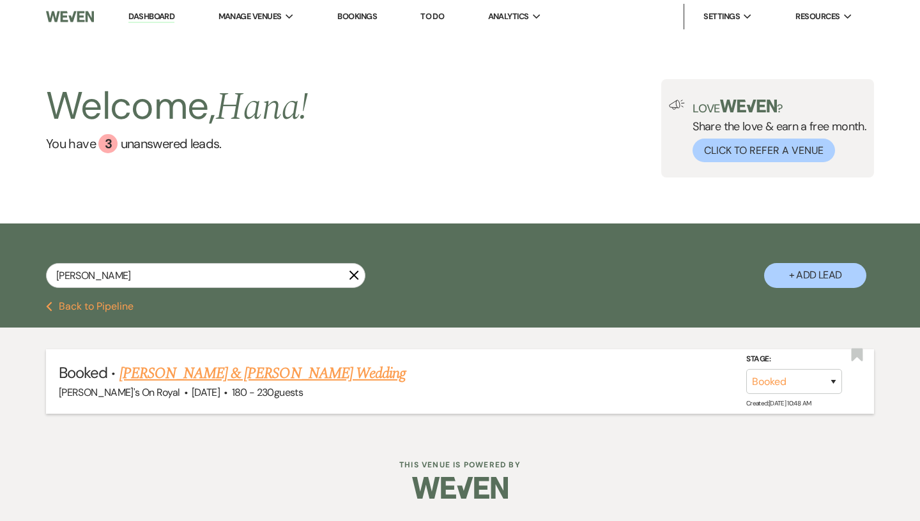 Image resolution: width=920 pixels, height=521 pixels. Describe the element at coordinates (764, 150) in the screenshot. I see `button: Click to Refer a Venue` at that location.